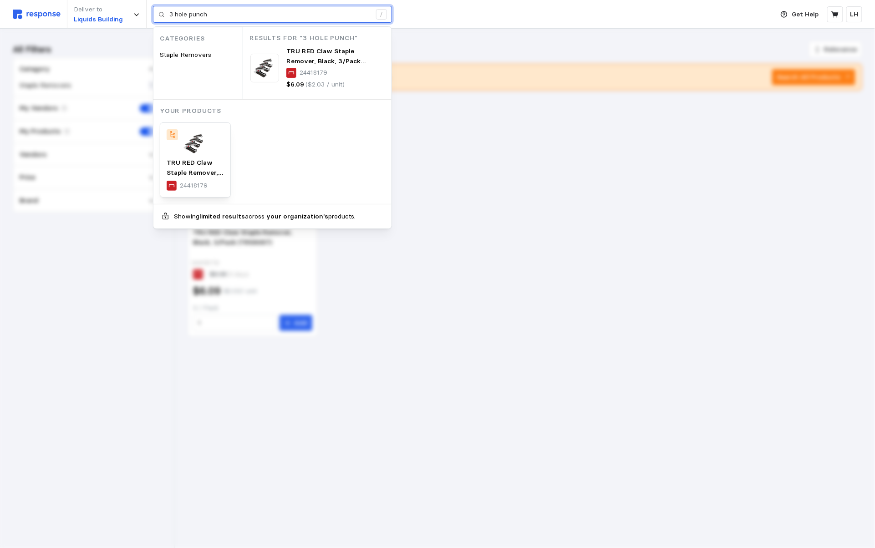  What do you see at coordinates (36, 14) in the screenshot?
I see `img: svg%3e` at bounding box center [36, 14].